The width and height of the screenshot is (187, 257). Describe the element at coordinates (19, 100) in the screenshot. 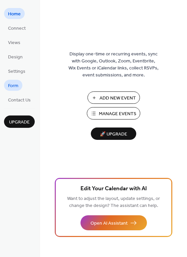

I see `span: Contact Us` at that location.